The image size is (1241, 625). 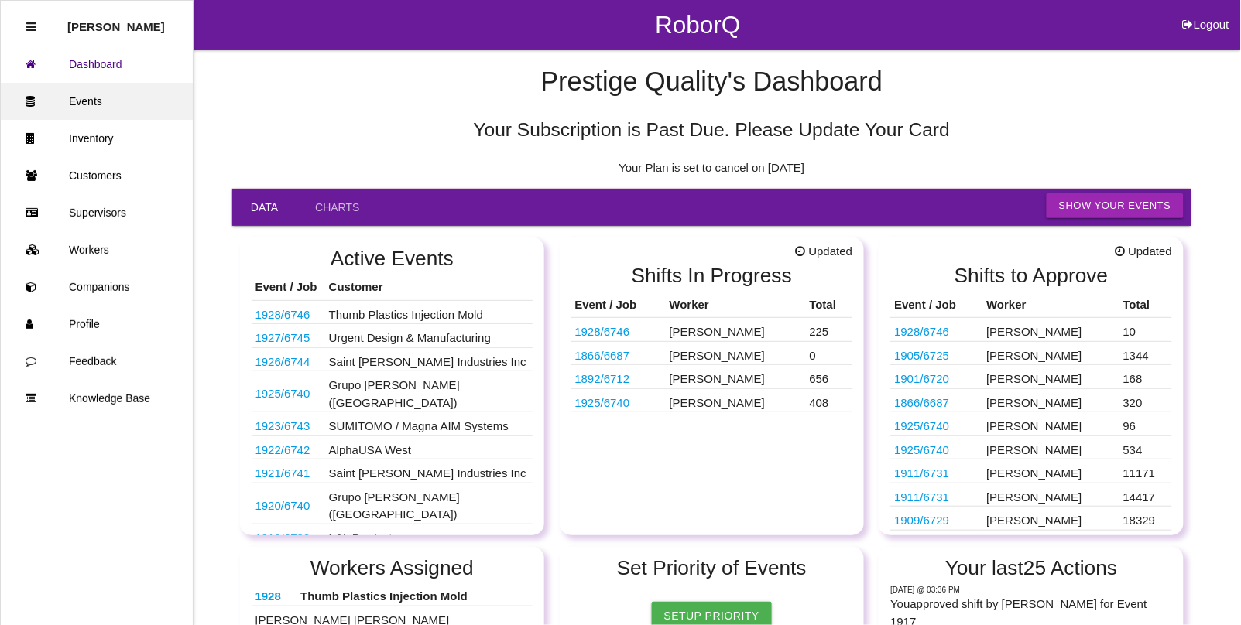 I want to click on tr: S2066-00, so click(x=1031, y=519).